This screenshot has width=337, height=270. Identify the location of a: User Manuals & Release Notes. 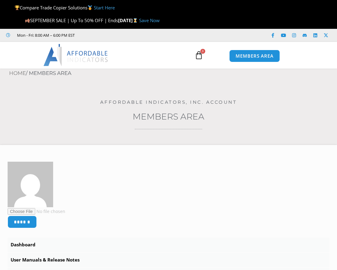
(168, 260).